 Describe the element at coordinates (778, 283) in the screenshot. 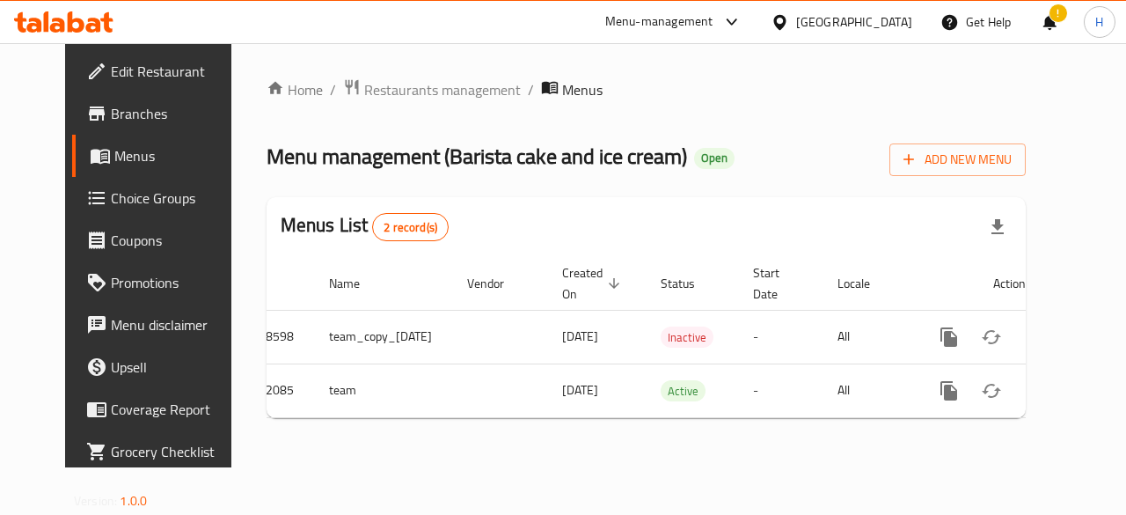

I see `span: Start Date` at that location.